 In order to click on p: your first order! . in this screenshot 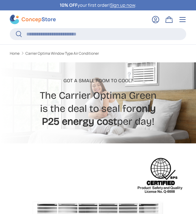, I will do `click(98, 5)`.